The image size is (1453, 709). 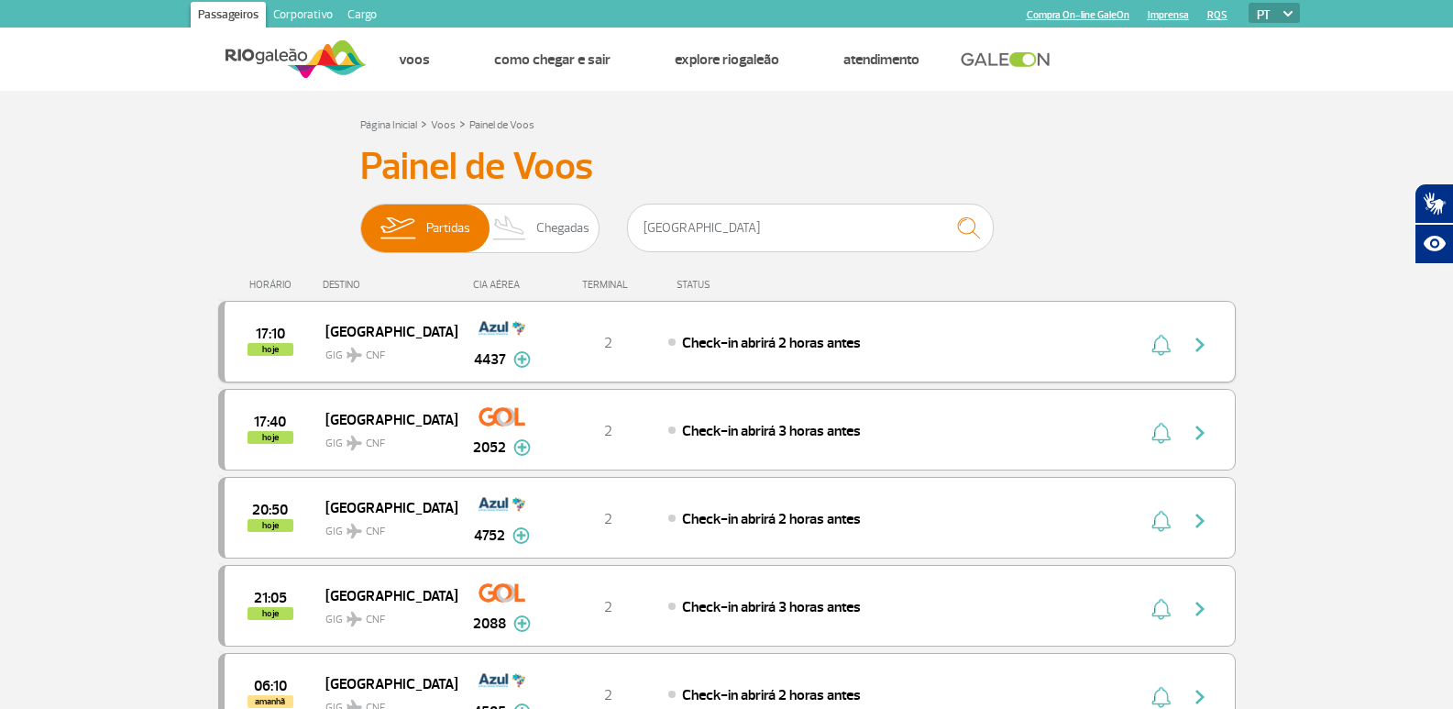 What do you see at coordinates (727, 167) in the screenshot?
I see `h3: Painel de Voos` at bounding box center [727, 167].